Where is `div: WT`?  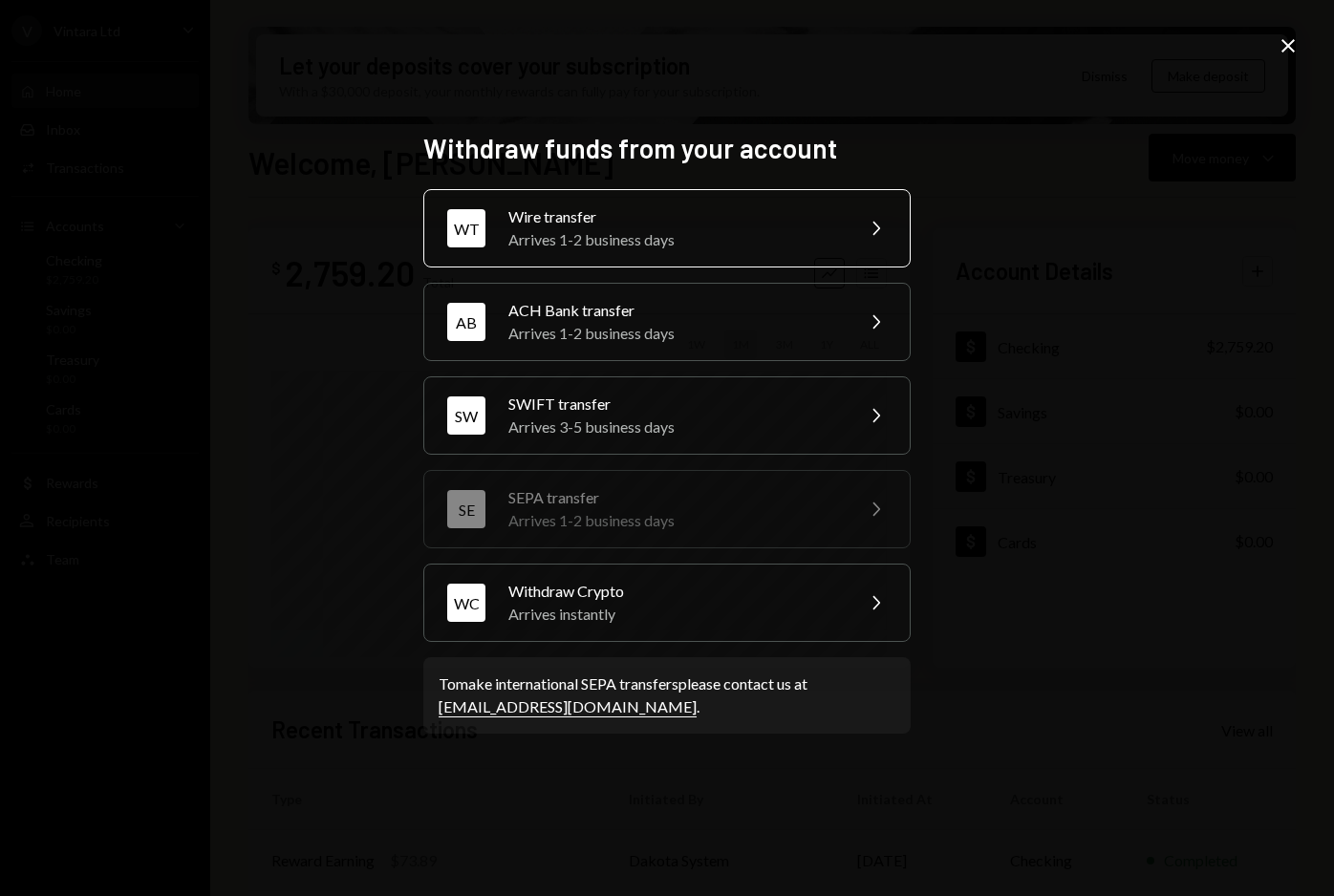
div: WT is located at coordinates (466, 228).